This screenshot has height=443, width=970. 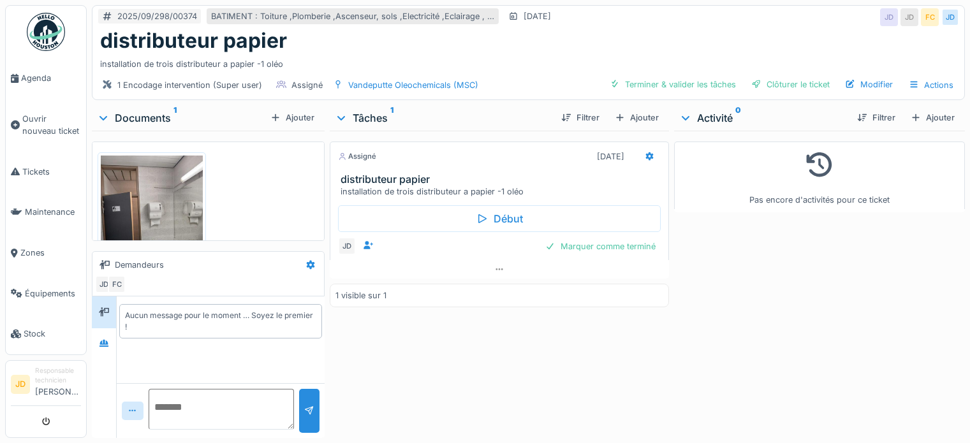 What do you see at coordinates (157, 16) in the screenshot?
I see `div: 2025/09/298/00374` at bounding box center [157, 16].